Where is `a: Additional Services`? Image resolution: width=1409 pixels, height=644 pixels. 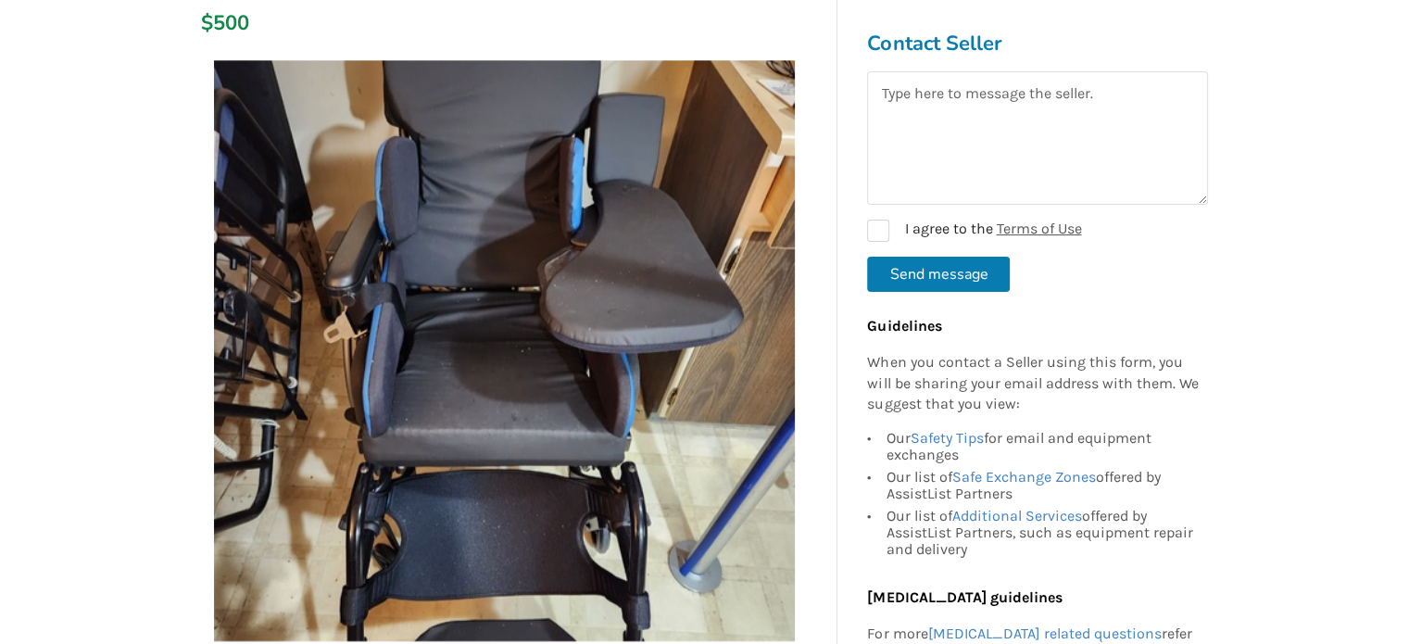
a: Additional Services is located at coordinates (1016, 516).